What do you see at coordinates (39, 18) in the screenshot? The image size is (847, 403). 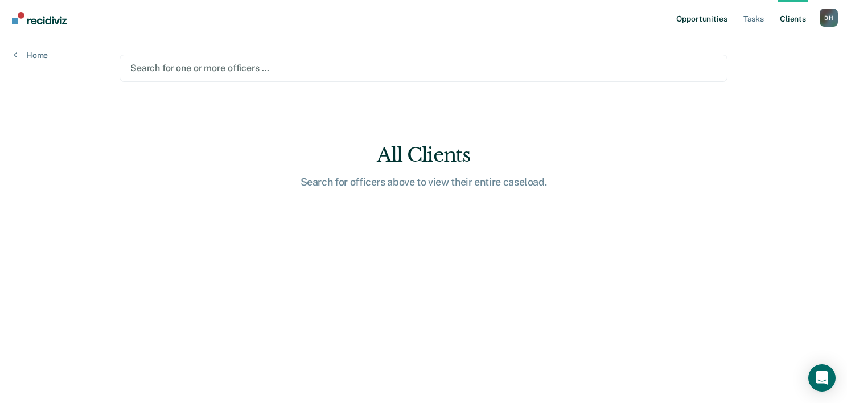 I see `img: Recidiviz` at bounding box center [39, 18].